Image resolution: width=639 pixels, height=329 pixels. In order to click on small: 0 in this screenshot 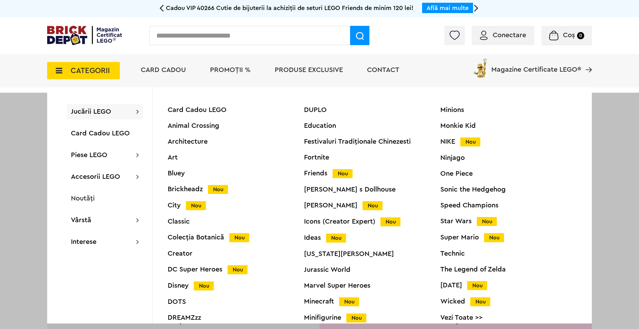, I will do `click(581, 35)`.